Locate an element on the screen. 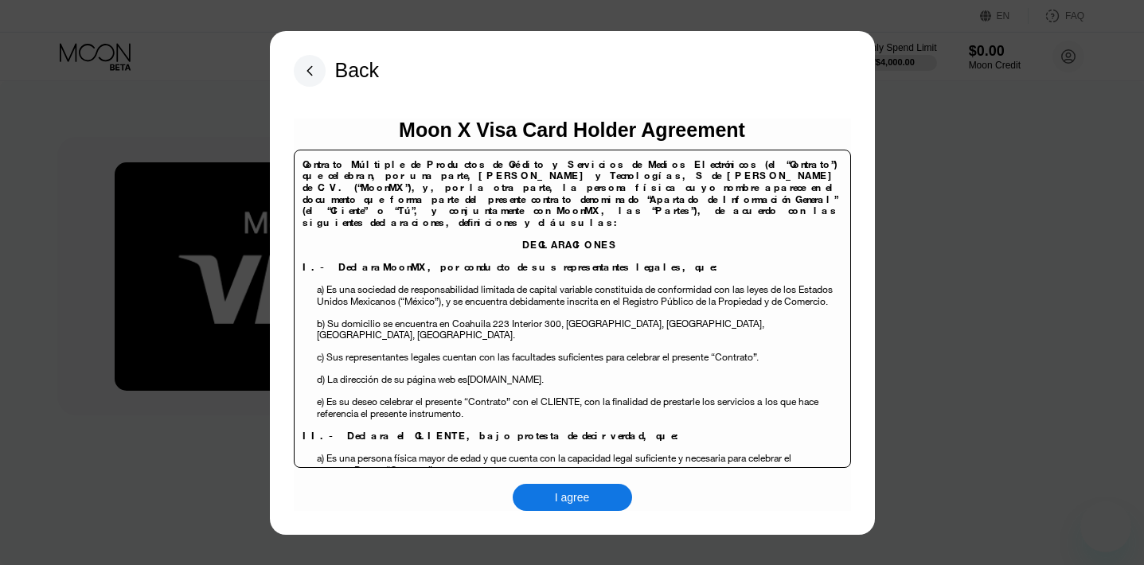 This screenshot has height=565, width=1144. span: e is located at coordinates (319, 401).